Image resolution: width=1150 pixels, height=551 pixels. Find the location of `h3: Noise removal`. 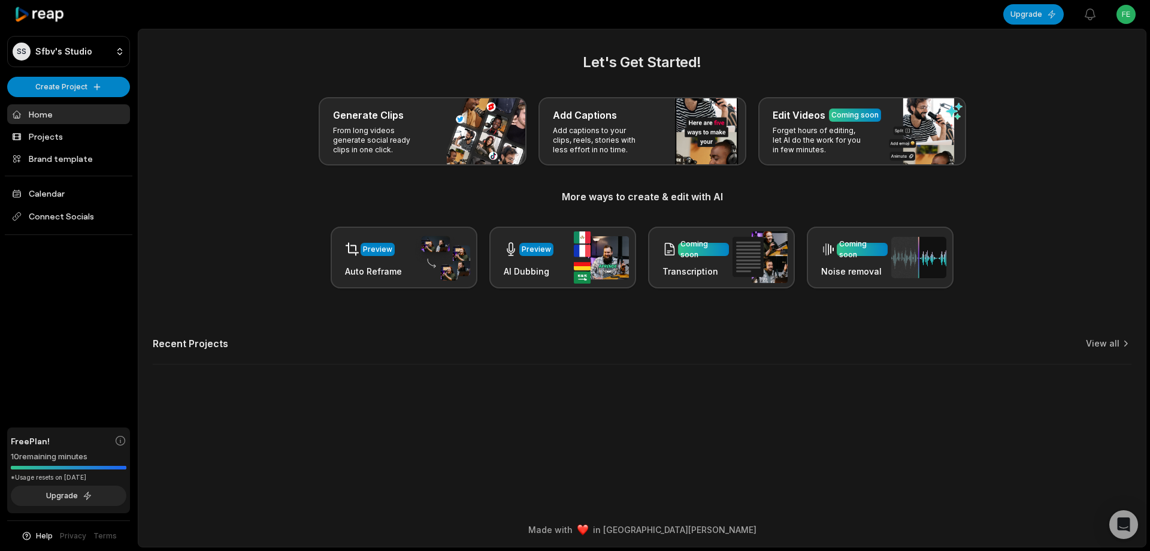

h3: Noise removal is located at coordinates (854, 271).